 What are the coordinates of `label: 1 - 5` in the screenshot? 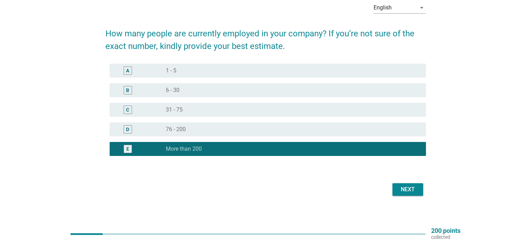 It's located at (171, 71).